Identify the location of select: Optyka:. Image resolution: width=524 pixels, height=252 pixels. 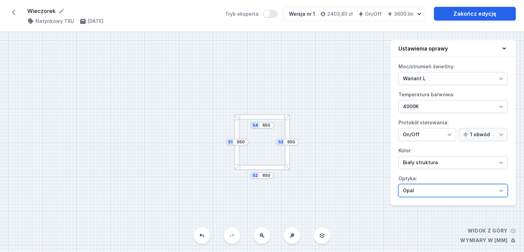
(453, 190).